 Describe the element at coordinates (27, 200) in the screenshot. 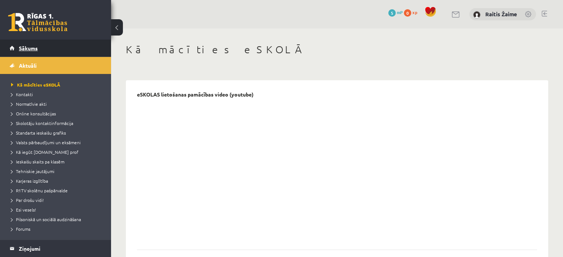

I see `span: Par drošu vidi!` at that location.